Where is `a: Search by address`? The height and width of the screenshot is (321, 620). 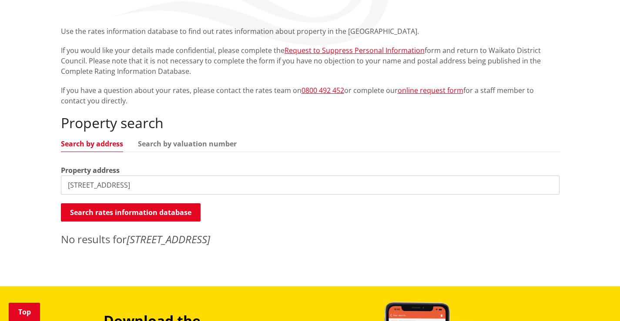
a: Search by address is located at coordinates (92, 144).